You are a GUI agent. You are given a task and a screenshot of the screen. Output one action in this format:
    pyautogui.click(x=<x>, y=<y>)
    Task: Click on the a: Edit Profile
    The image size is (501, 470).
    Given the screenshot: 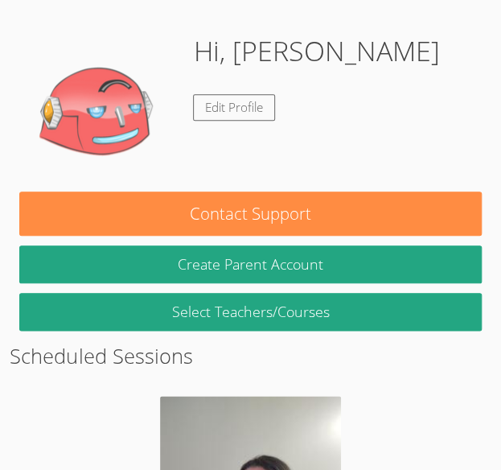 What is the action you would take?
    pyautogui.click(x=234, y=107)
    